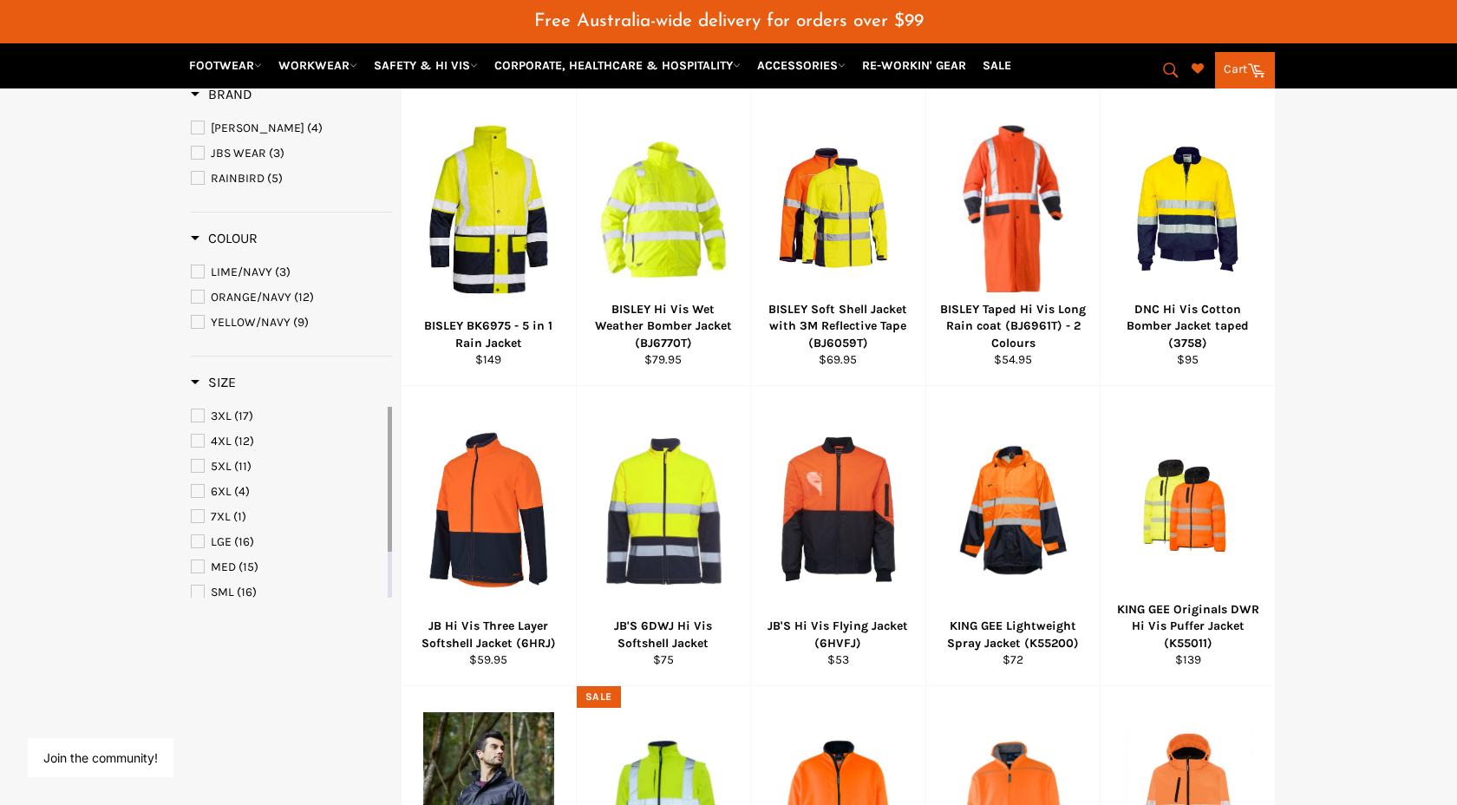 The image size is (1457, 805). Describe the element at coordinates (839, 359) in the screenshot. I see `div: $69.95` at that location.